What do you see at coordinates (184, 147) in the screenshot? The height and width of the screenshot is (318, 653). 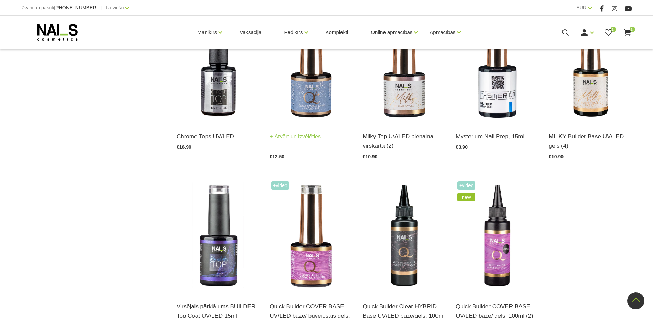 I see `span: €16.90` at bounding box center [184, 147].